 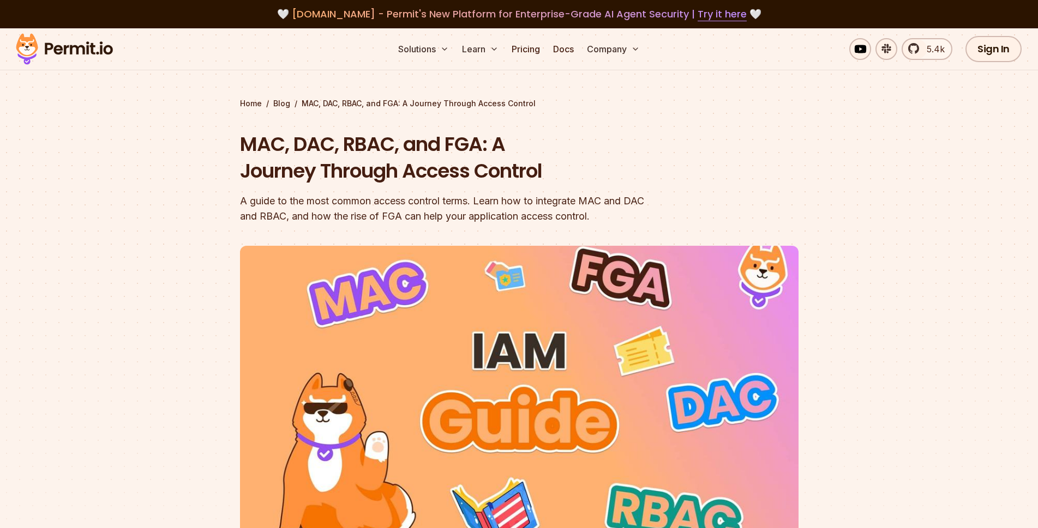 What do you see at coordinates (64, 49) in the screenshot?
I see `img: Permit logo` at bounding box center [64, 49].